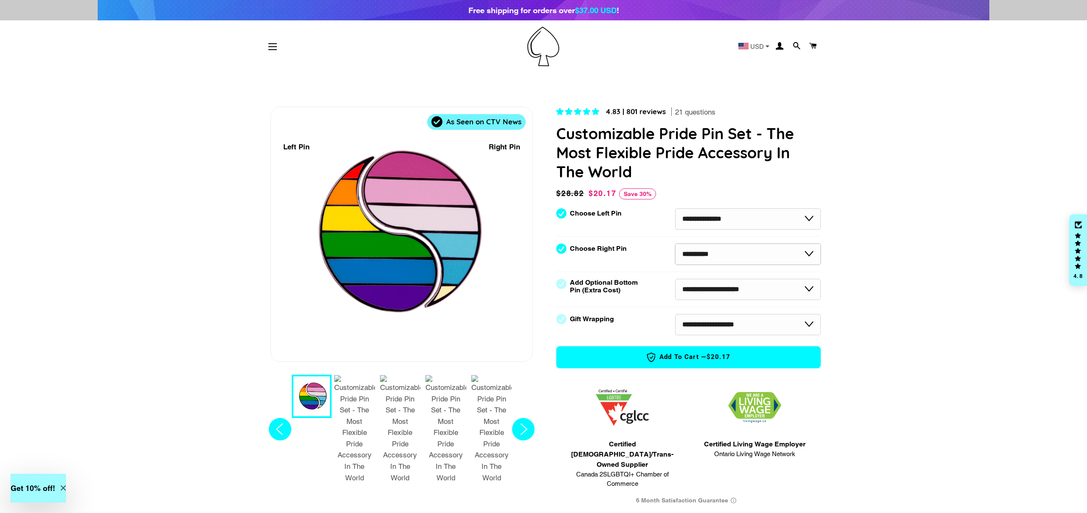 The image size is (1087, 513). What do you see at coordinates (1078, 276) in the screenshot?
I see `div: 4.8` at bounding box center [1078, 276].